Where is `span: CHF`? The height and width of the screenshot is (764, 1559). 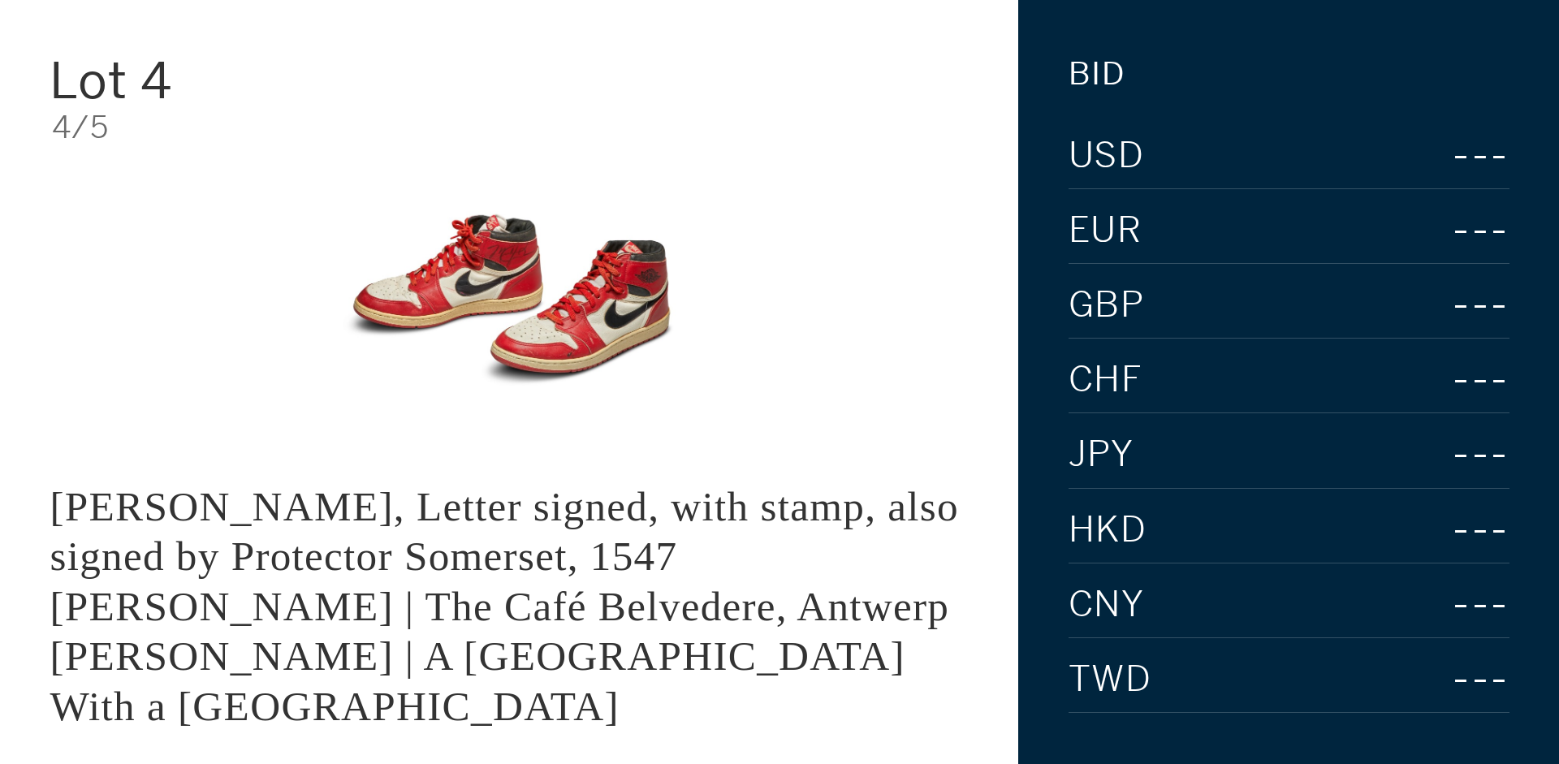 span: CHF is located at coordinates (1106, 380).